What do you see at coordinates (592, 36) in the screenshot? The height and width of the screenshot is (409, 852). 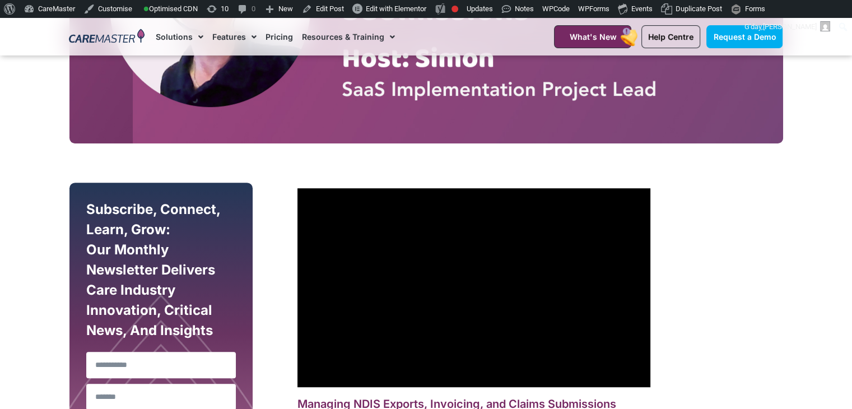 I see `span: What's New` at bounding box center [592, 36].